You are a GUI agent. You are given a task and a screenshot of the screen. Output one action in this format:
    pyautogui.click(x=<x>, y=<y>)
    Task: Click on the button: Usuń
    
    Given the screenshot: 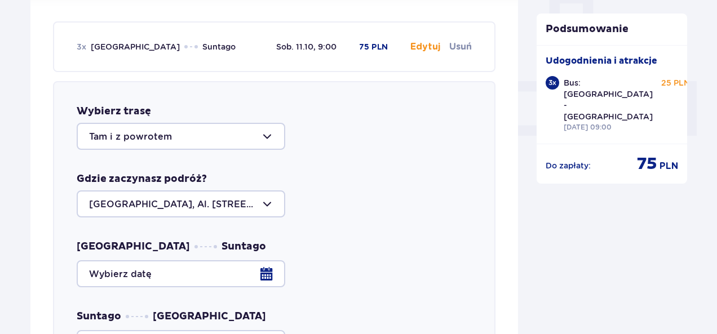 What is the action you would take?
    pyautogui.click(x=461, y=47)
    